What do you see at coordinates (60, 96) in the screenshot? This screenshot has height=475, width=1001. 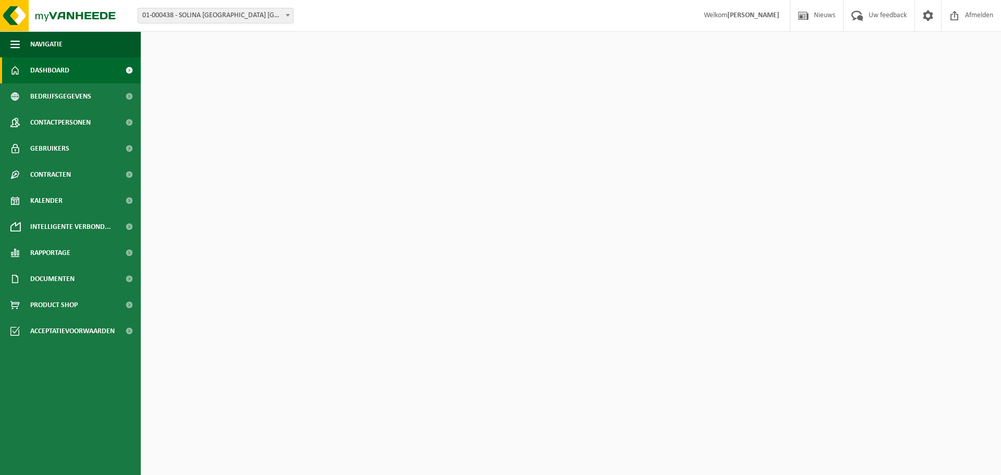 I see `span: Bedrijfsgegevens` at bounding box center [60, 96].